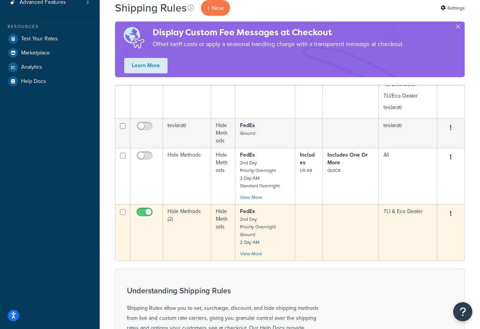 Image resolution: width=480 pixels, height=329 pixels. I want to click on strong: Includes One Or More, so click(348, 158).